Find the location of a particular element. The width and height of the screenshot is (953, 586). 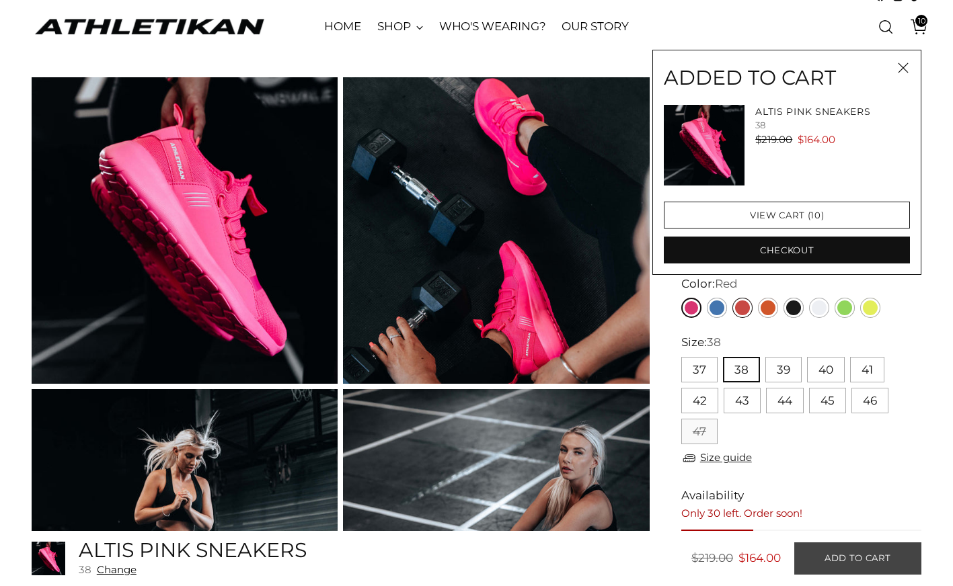

a: Green is located at coordinates (845, 308).